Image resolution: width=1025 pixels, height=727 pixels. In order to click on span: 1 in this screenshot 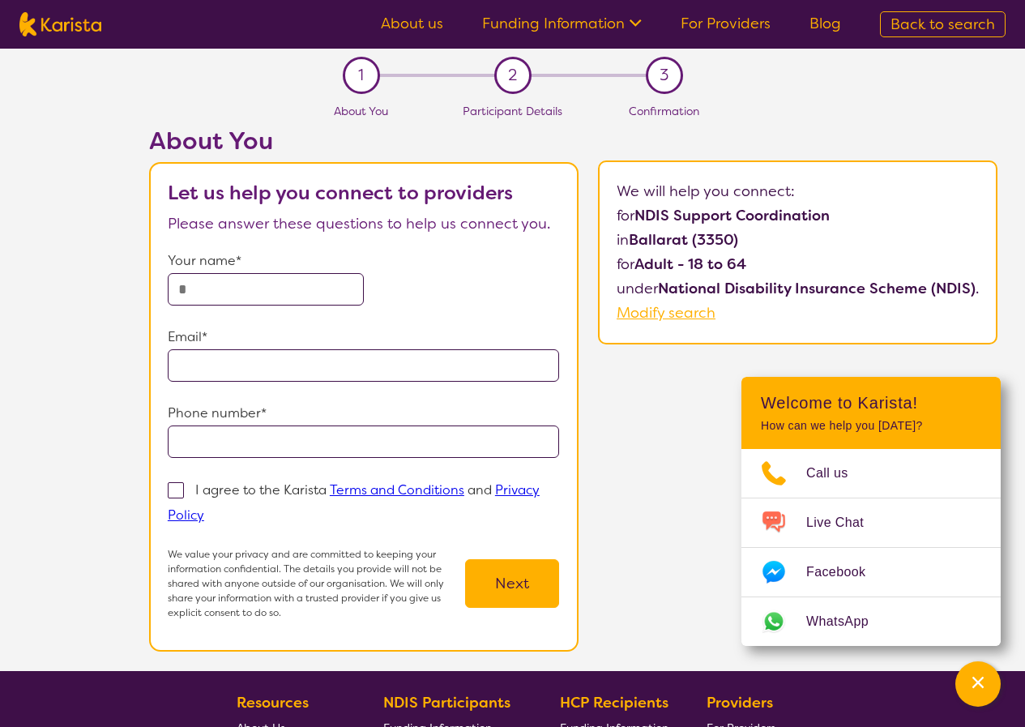, I will do `click(360, 75)`.